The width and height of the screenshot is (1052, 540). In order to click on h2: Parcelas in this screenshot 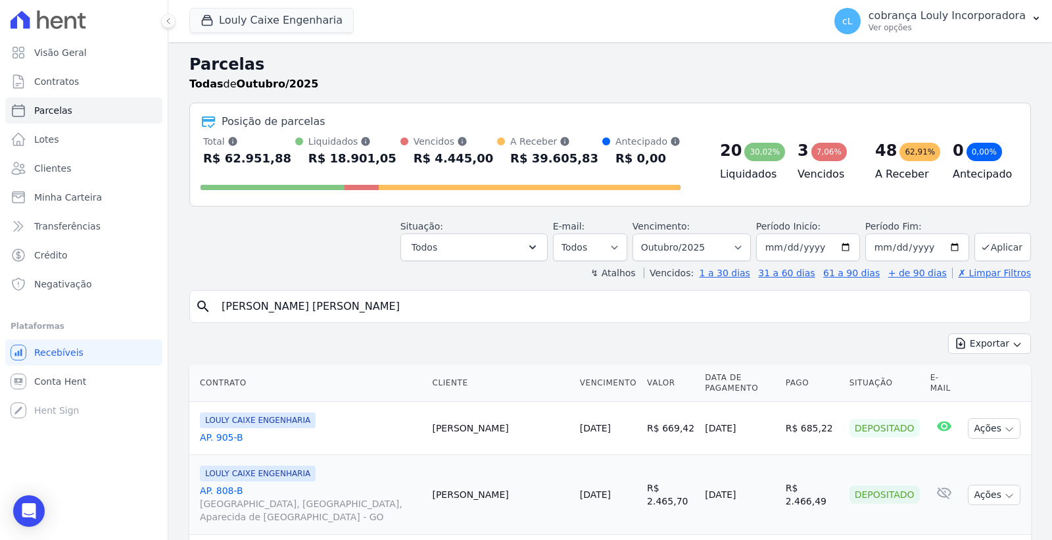, I will do `click(610, 64)`.